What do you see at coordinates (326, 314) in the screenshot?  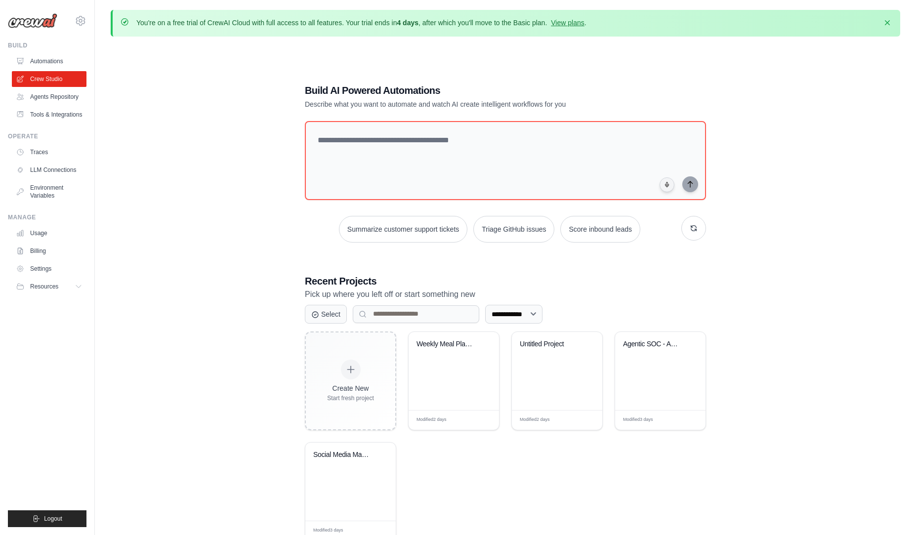 I see `button: Select` at bounding box center [326, 314].